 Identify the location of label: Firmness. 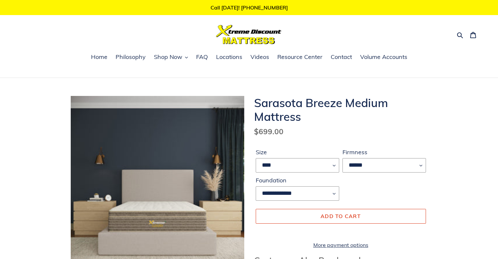
(384, 152).